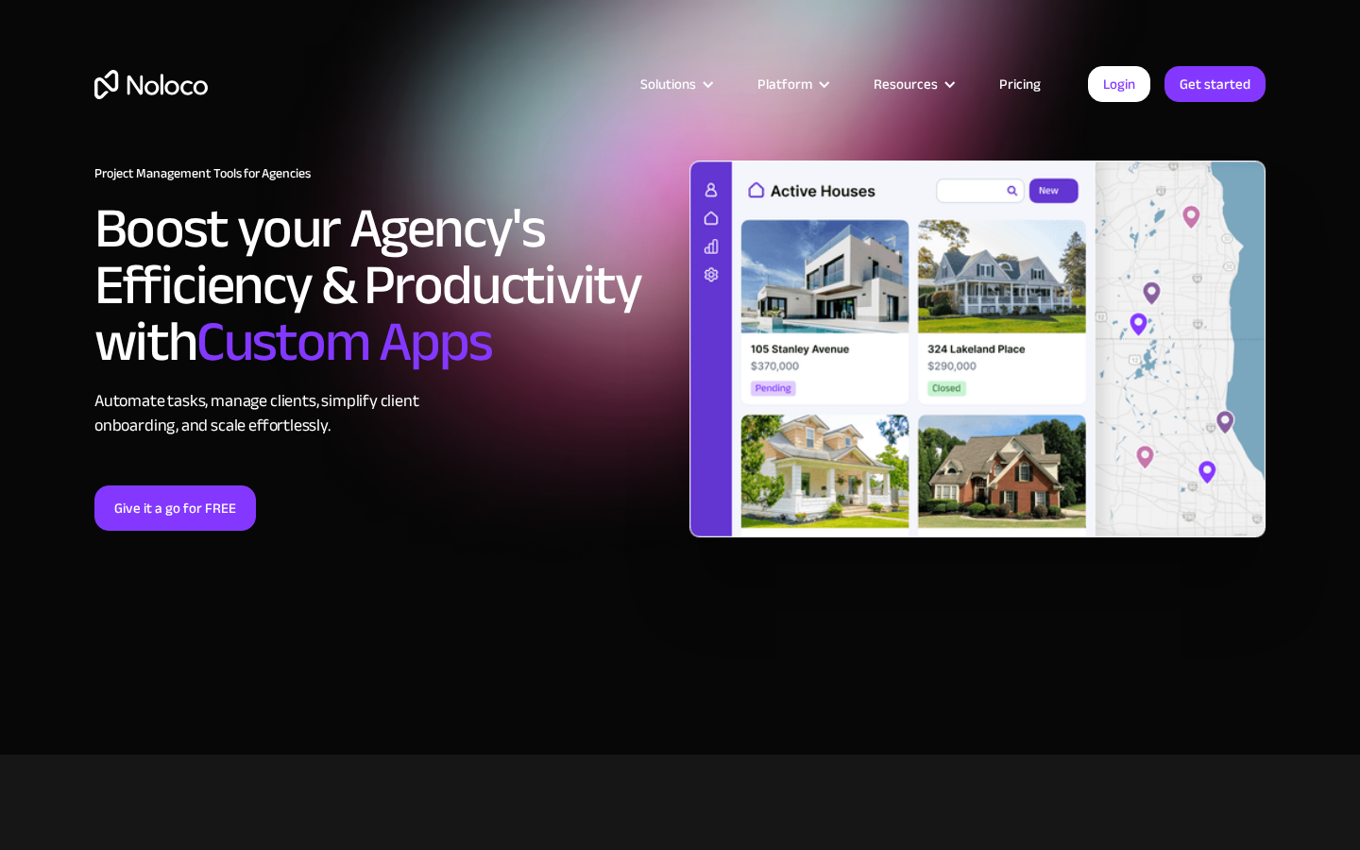 Image resolution: width=1360 pixels, height=850 pixels. What do you see at coordinates (1215, 84) in the screenshot?
I see `a: Get started` at bounding box center [1215, 84].